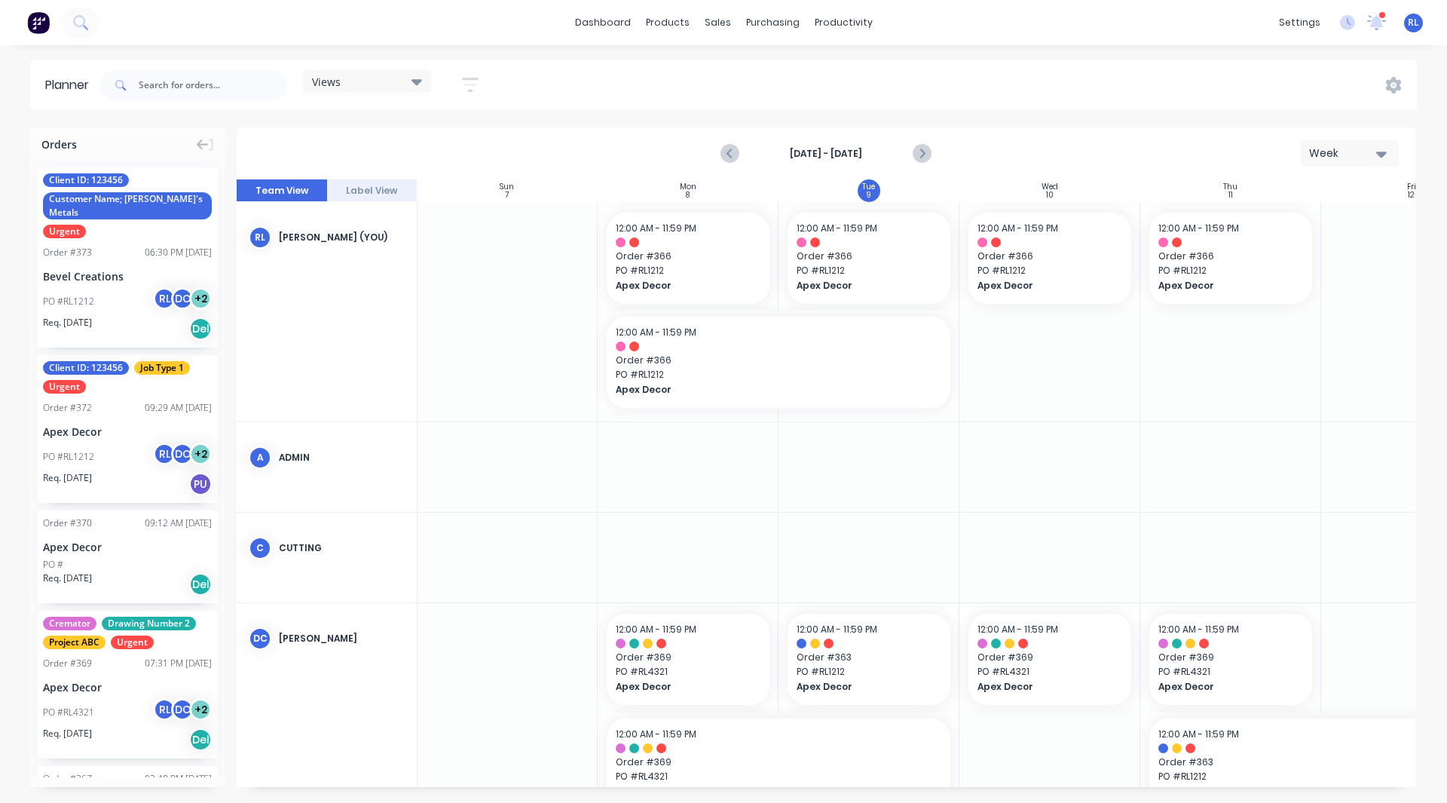 Image resolution: width=1447 pixels, height=803 pixels. Describe the element at coordinates (688, 187) in the screenshot. I see `div: Mon` at that location.